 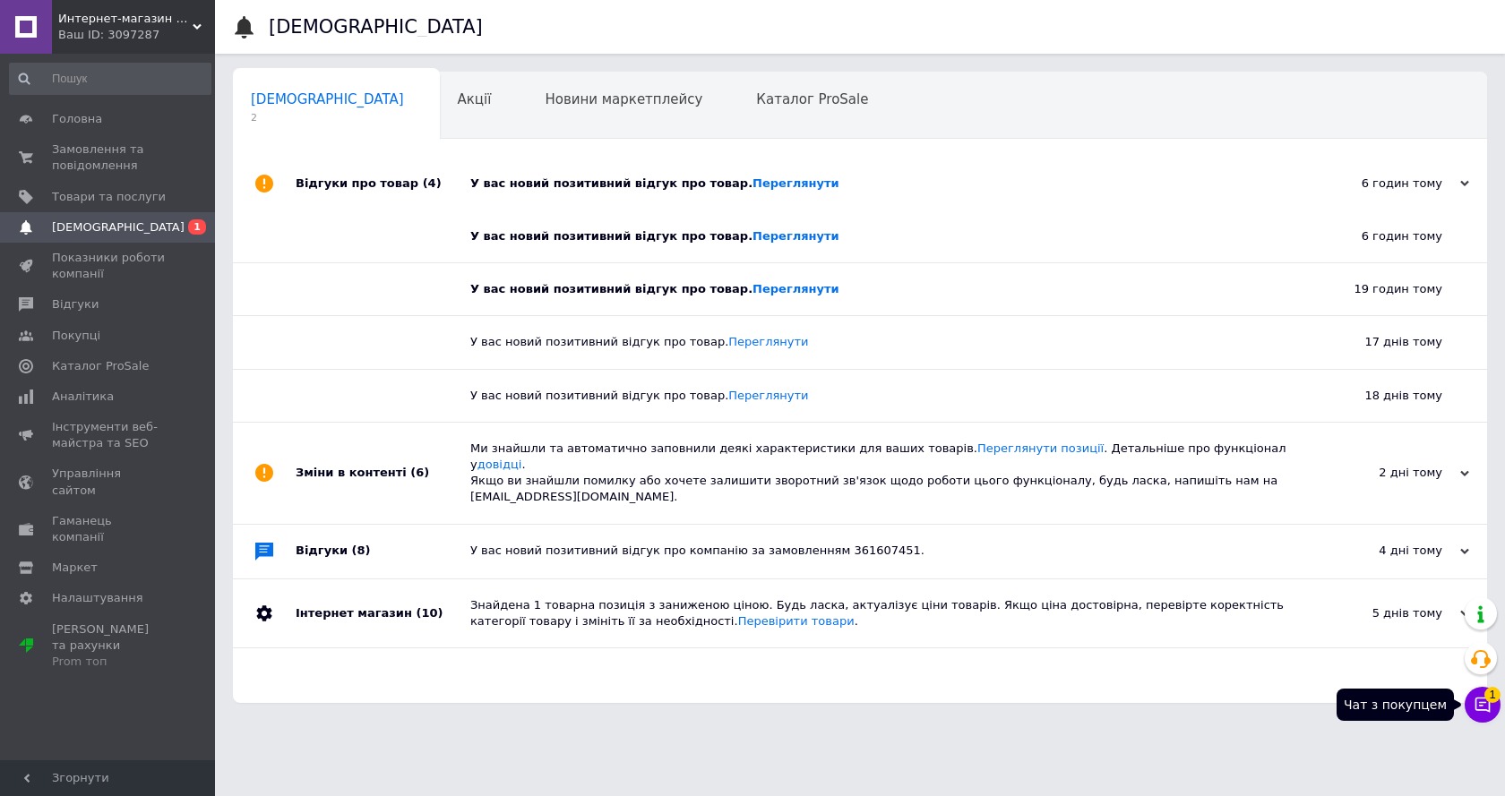 What do you see at coordinates (1379, 551) in the screenshot?
I see `div: 4 дні тому` at bounding box center [1379, 551].